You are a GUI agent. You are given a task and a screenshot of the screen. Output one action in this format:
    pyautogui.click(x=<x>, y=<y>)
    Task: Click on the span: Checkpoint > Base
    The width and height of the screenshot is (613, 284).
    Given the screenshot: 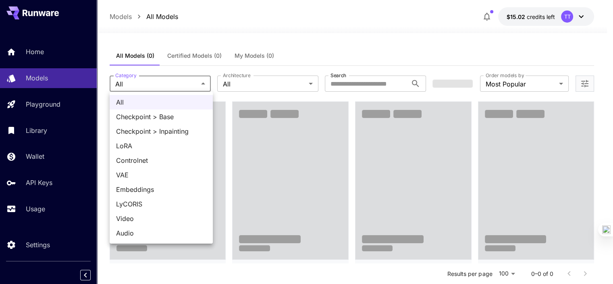 What is the action you would take?
    pyautogui.click(x=161, y=117)
    